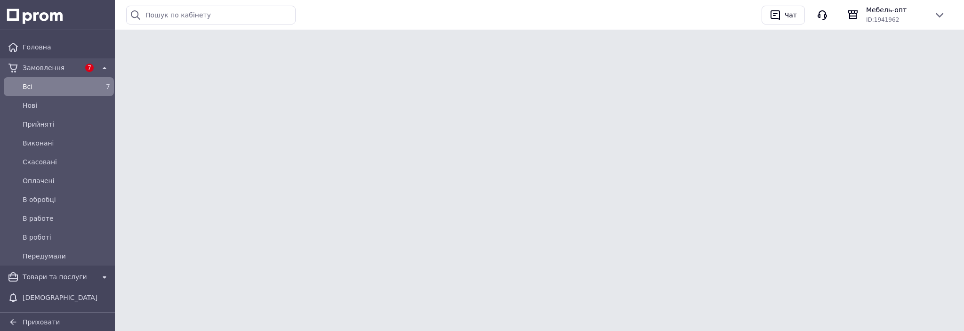 This screenshot has width=964, height=331. I want to click on span: Мебель-опт, so click(896, 10).